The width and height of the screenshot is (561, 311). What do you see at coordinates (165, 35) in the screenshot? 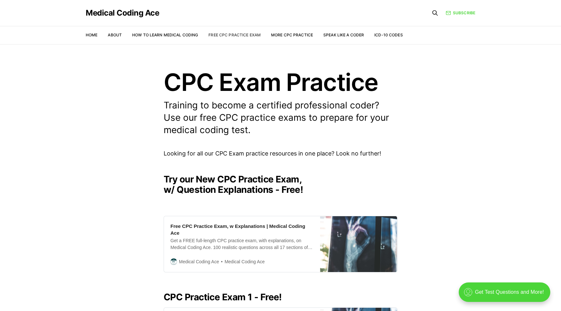
I see `a: How to Learn Medical Coding` at bounding box center [165, 35].